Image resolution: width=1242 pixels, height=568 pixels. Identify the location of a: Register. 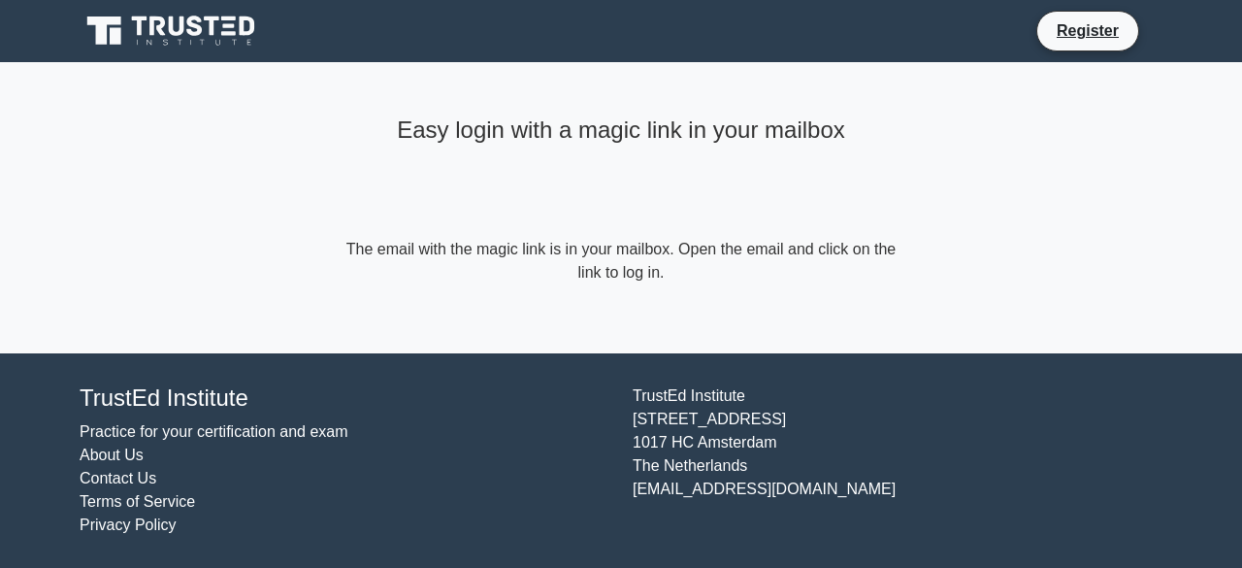
(1088, 30).